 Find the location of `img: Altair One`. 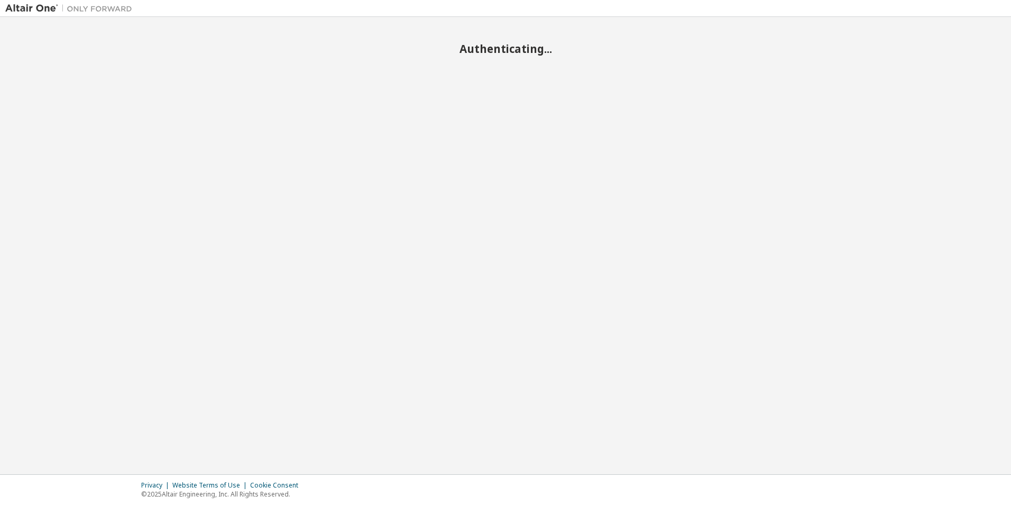

img: Altair One is located at coordinates (71, 8).